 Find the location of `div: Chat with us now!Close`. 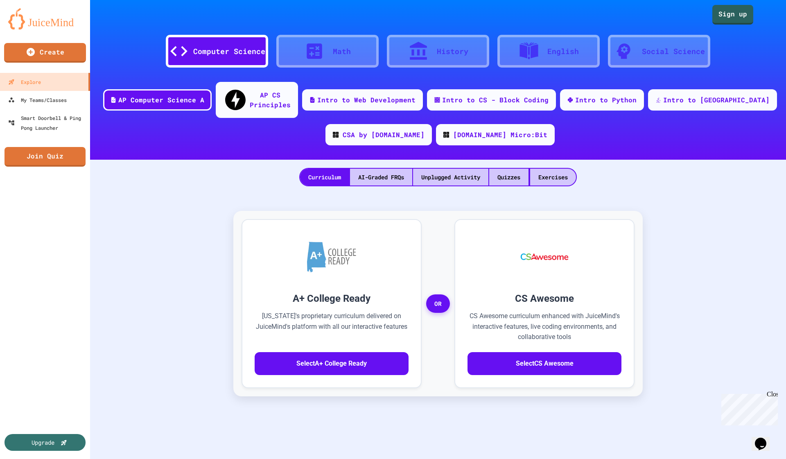

div: Chat with us now!Close is located at coordinates (30, 27).